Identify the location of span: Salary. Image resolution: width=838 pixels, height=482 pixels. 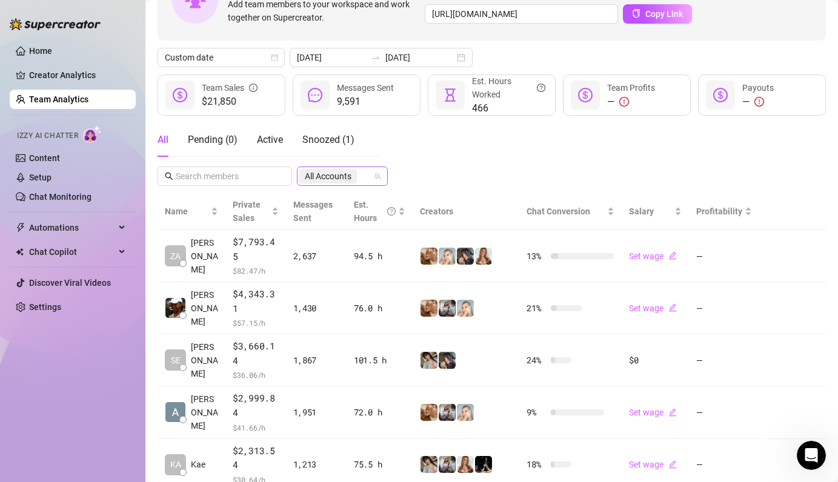
(641, 211).